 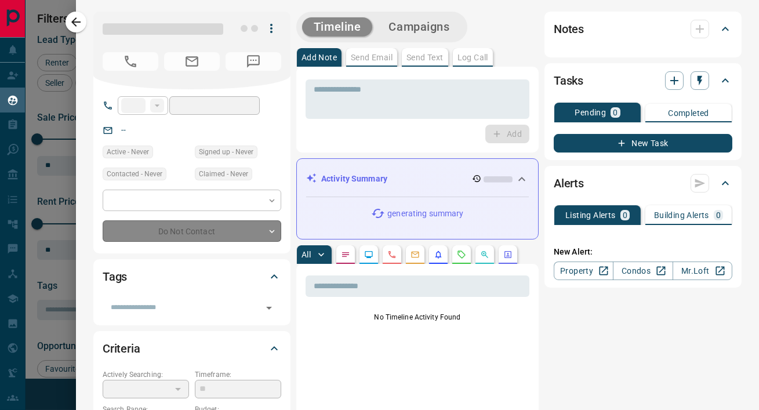 What do you see at coordinates (121, 349) in the screenshot?
I see `h2: Criteria` at bounding box center [121, 349].